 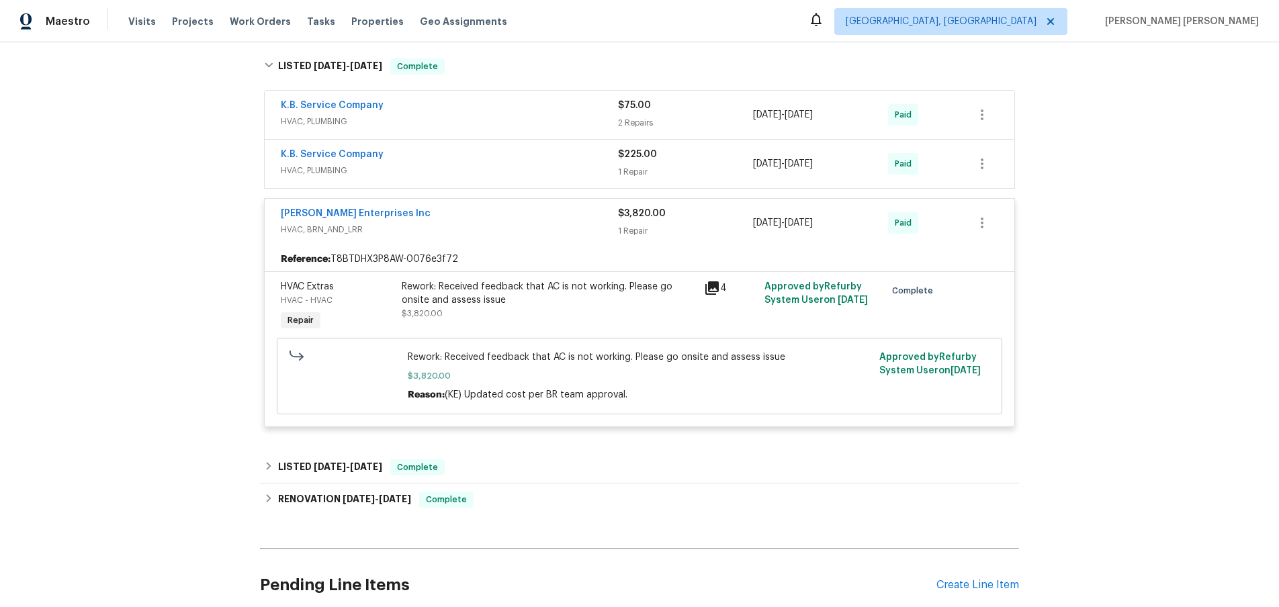 I want to click on span: Work Orders, so click(x=260, y=21).